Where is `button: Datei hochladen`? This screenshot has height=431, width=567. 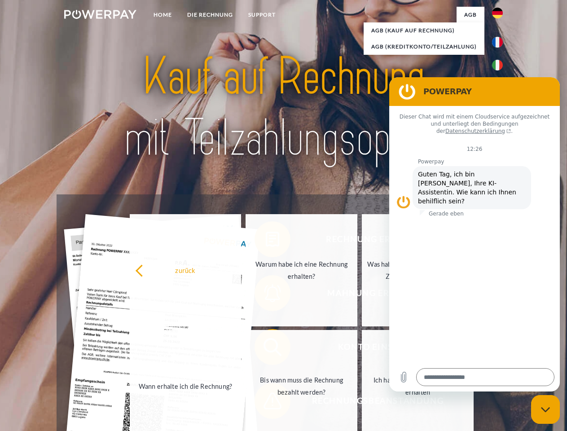
button: Datei hochladen is located at coordinates (14, 300).